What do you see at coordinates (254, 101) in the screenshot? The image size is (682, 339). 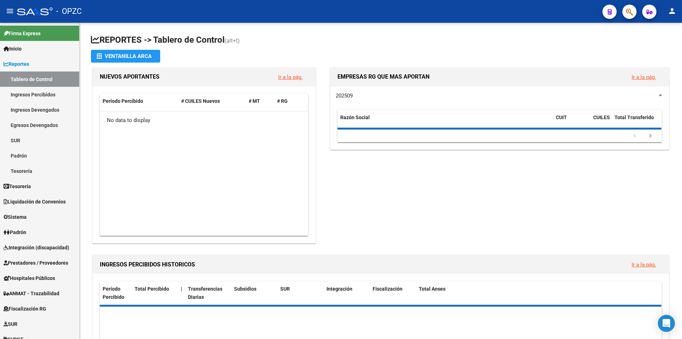 I see `span: # MT` at bounding box center [254, 101].